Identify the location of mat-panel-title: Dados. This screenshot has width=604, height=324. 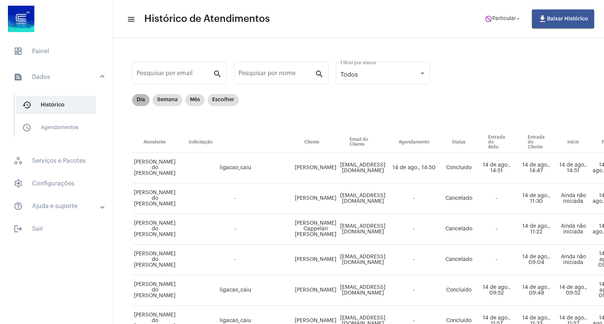
(57, 77).